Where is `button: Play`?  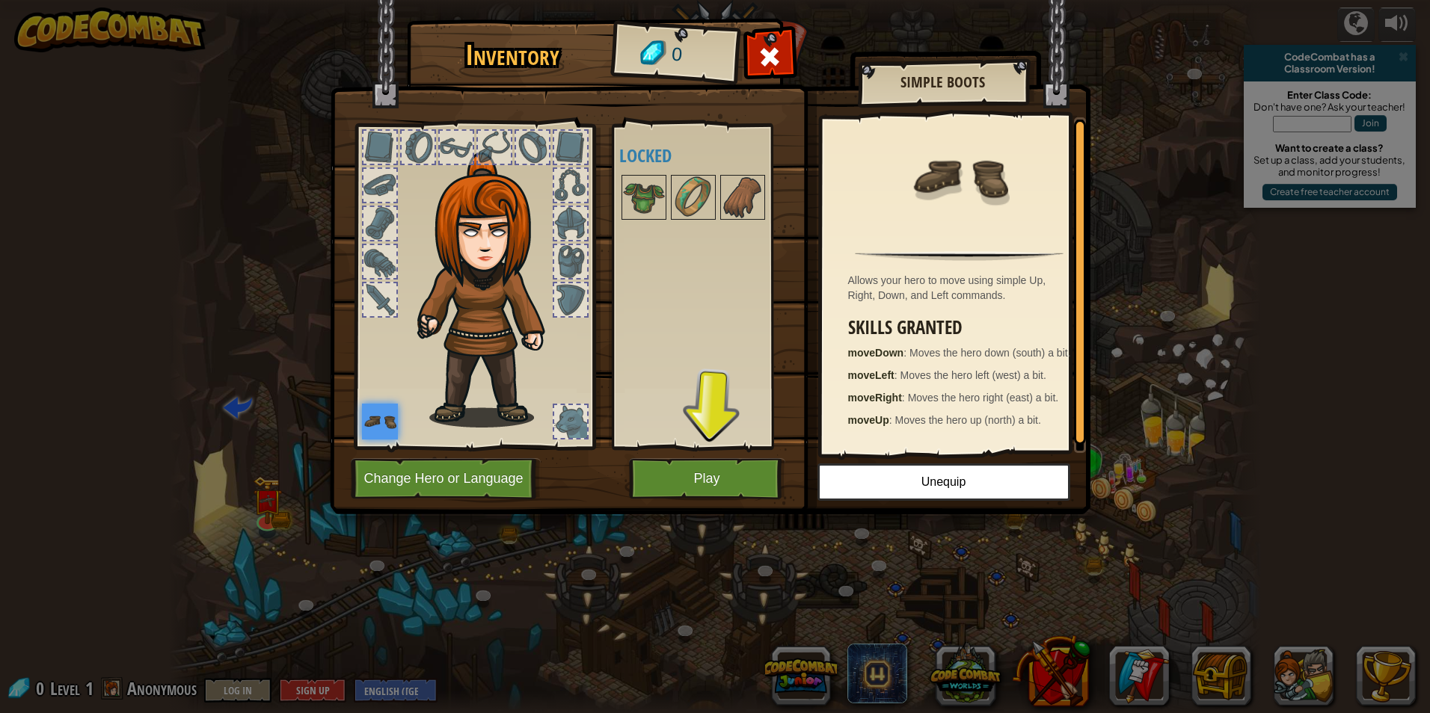
button: Play is located at coordinates (707, 479).